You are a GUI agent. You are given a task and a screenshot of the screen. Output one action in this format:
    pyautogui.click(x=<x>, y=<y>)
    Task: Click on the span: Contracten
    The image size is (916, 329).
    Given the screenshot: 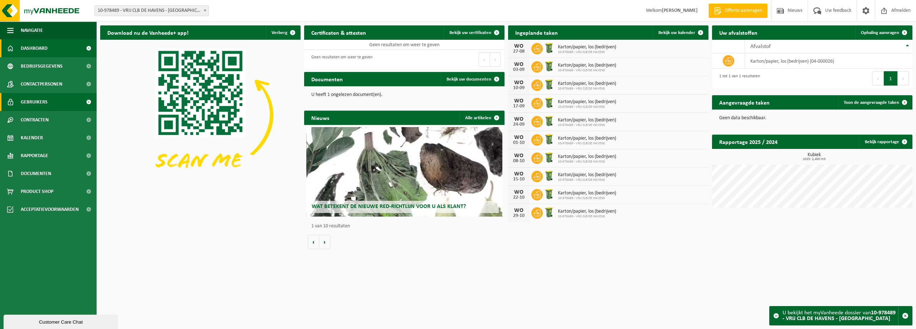 What is the action you would take?
    pyautogui.click(x=35, y=120)
    